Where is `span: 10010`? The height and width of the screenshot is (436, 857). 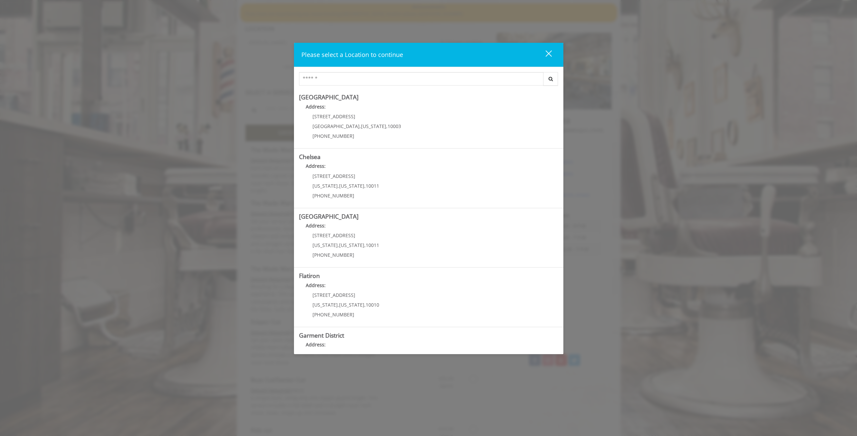 span: 10010 is located at coordinates (372, 304).